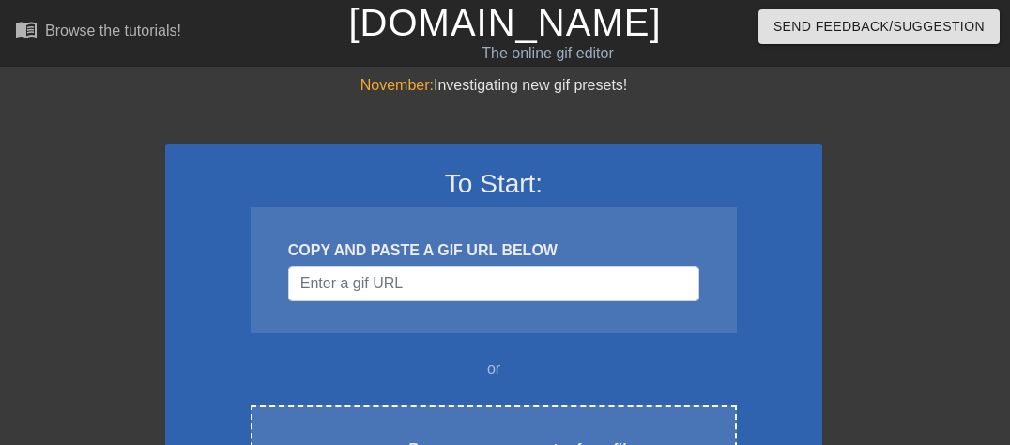  I want to click on span: menu_book, so click(26, 29).